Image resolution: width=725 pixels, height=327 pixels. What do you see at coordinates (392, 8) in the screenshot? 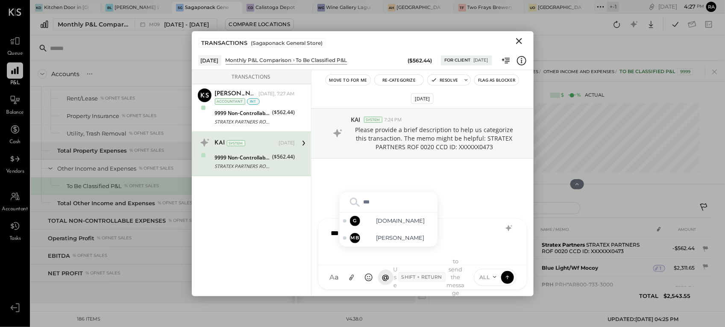
I see `div: AH` at bounding box center [392, 8].